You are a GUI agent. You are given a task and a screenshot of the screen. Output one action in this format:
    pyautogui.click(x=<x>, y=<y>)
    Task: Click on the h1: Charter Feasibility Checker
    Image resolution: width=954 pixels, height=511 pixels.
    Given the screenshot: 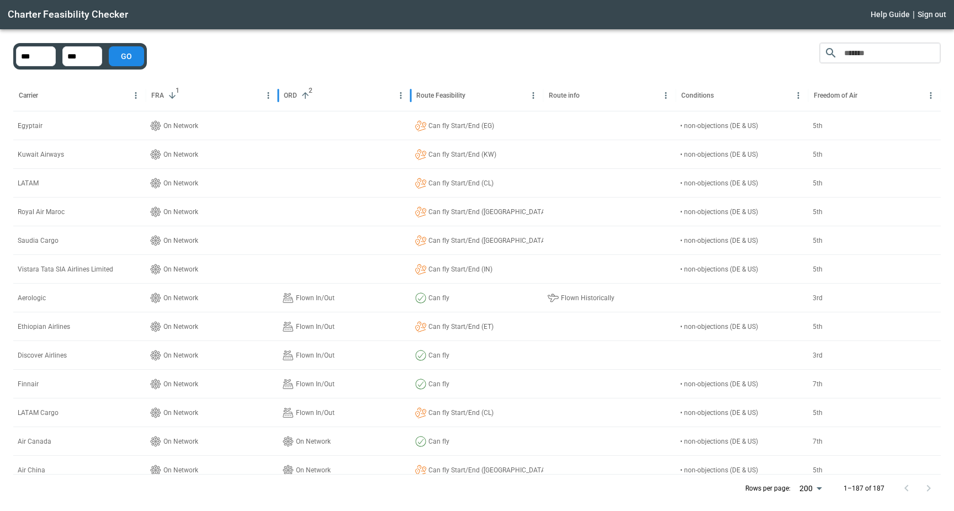 What is the action you would take?
    pyautogui.click(x=68, y=14)
    